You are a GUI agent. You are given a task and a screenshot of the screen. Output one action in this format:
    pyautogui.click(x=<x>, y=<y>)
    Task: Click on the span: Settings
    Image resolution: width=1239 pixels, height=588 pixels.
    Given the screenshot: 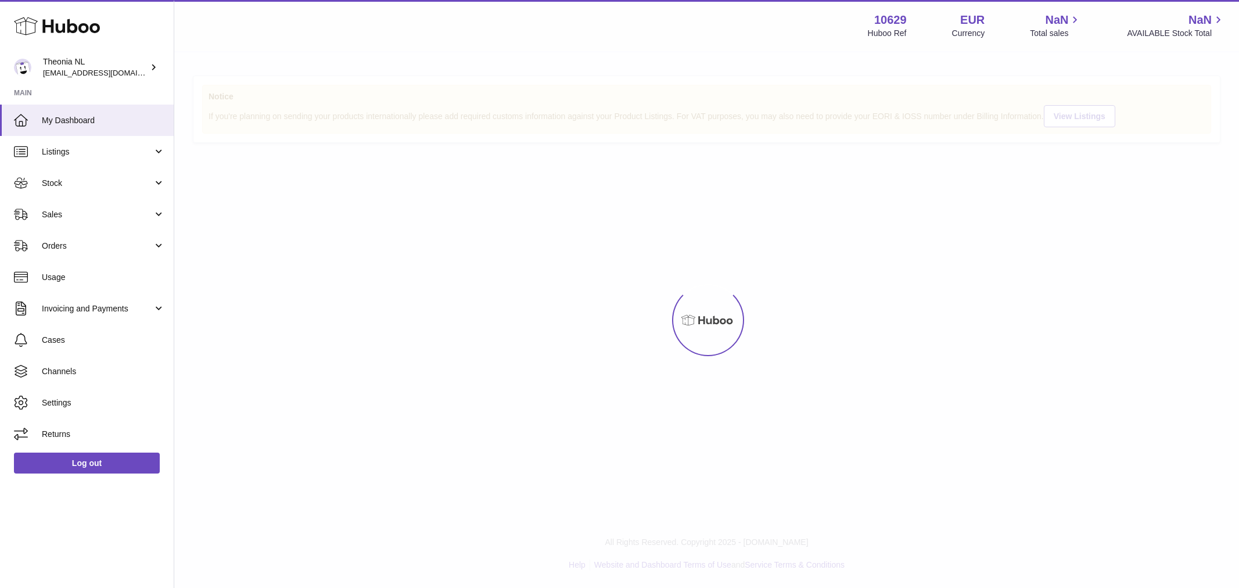 What is the action you would take?
    pyautogui.click(x=103, y=402)
    